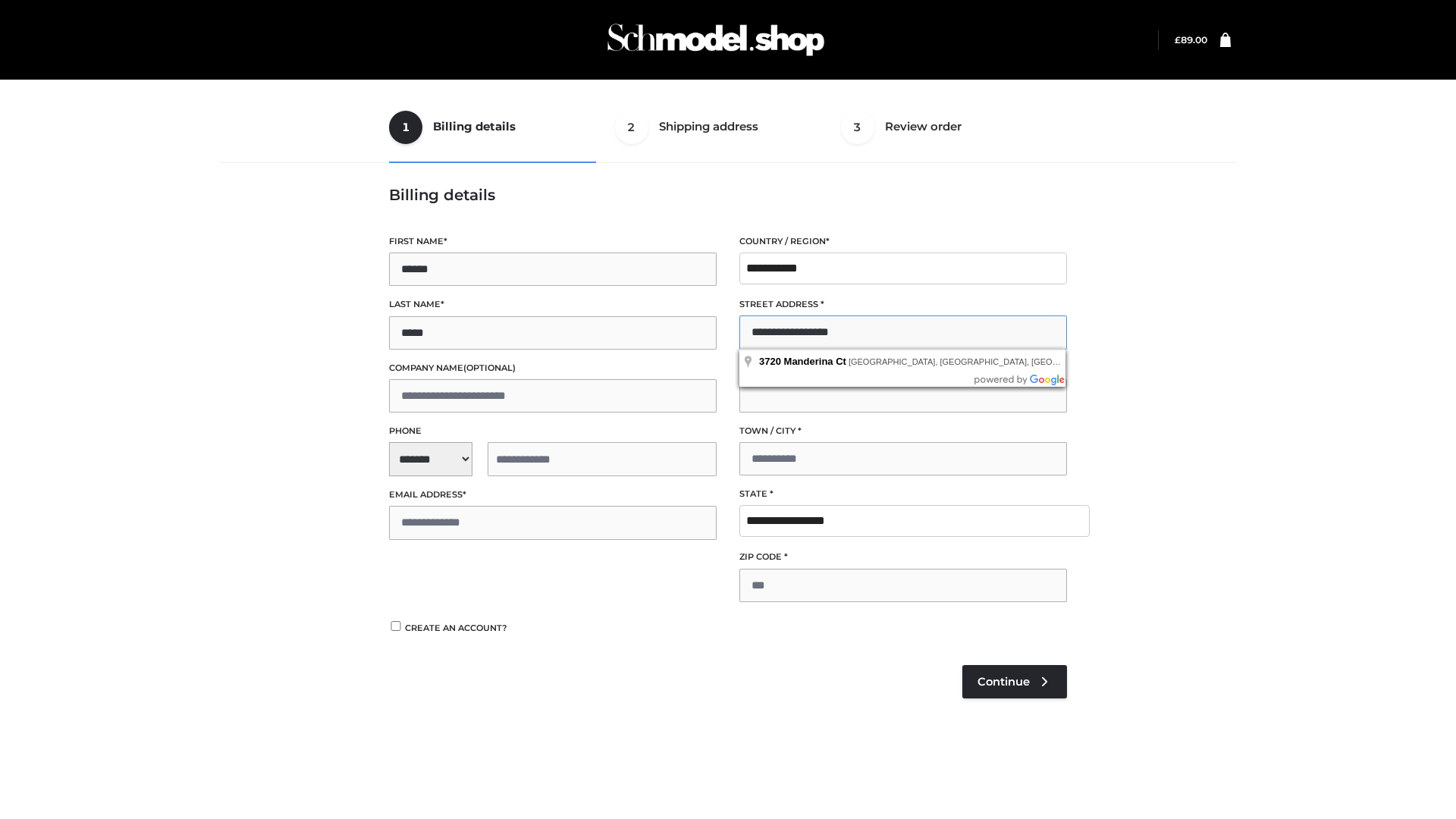 The width and height of the screenshot is (1456, 819). I want to click on input: Create an account?, so click(396, 625).